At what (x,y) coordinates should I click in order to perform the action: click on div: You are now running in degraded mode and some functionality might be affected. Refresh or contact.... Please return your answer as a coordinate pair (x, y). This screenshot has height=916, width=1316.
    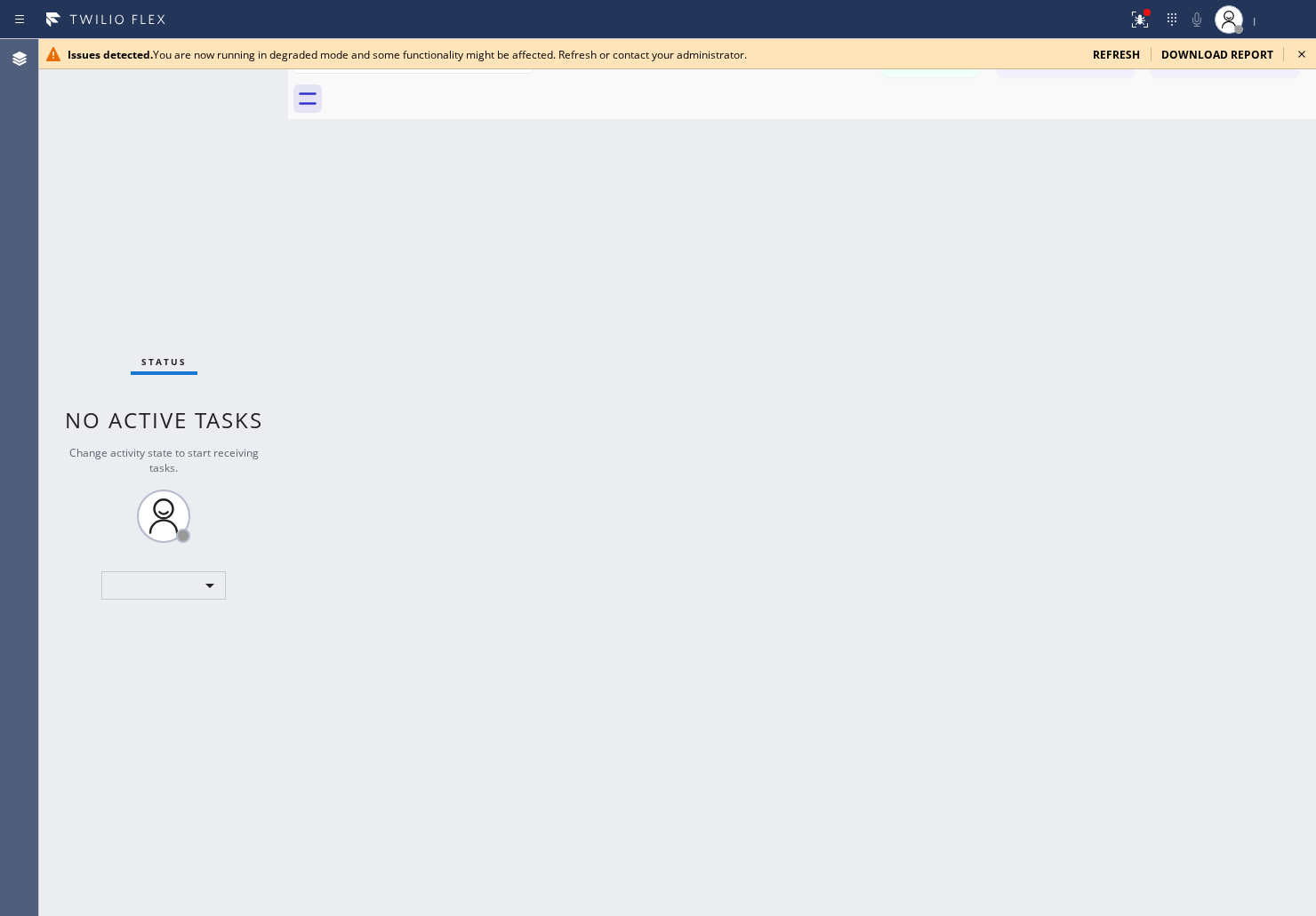
    Looking at the image, I should click on (573, 54).